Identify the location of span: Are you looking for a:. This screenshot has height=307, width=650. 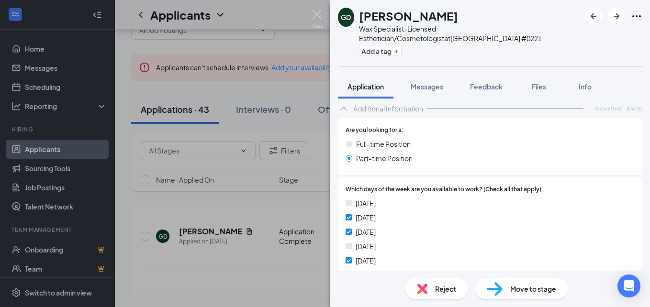
(374, 130).